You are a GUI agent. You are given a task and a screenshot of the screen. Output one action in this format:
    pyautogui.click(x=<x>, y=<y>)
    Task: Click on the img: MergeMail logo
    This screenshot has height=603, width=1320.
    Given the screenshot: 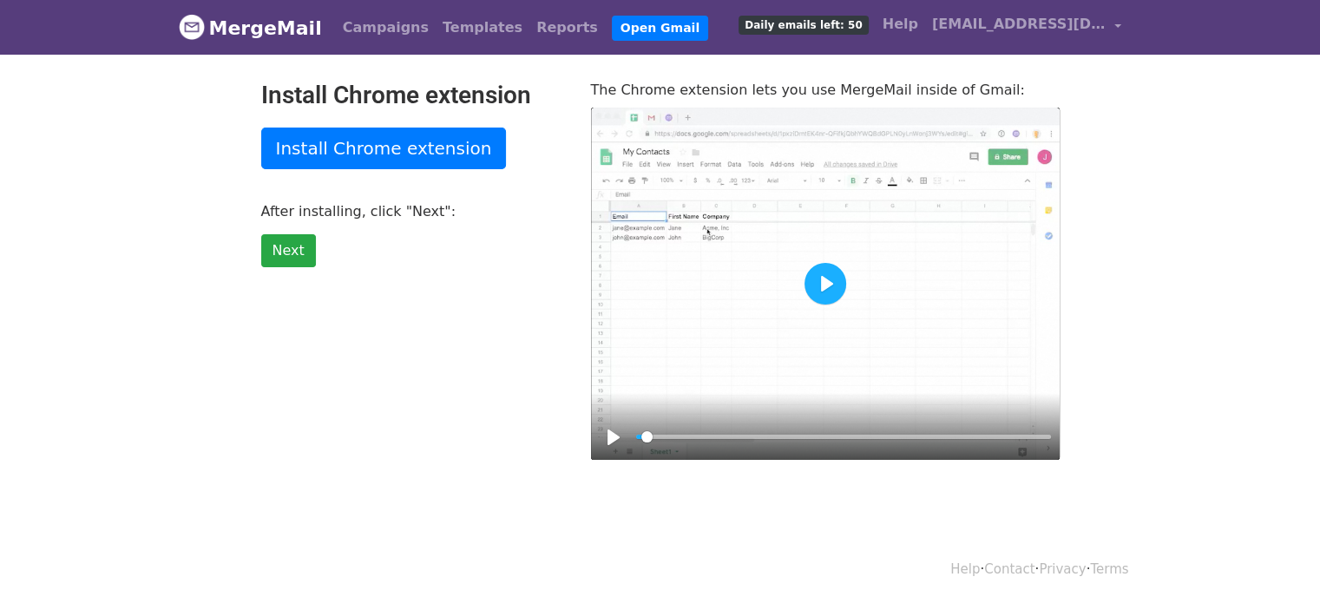 What is the action you would take?
    pyautogui.click(x=192, y=27)
    